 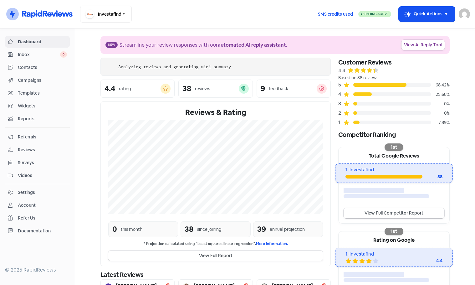 What do you see at coordinates (42, 42) in the screenshot?
I see `span: Dashboard` at bounding box center [42, 42].